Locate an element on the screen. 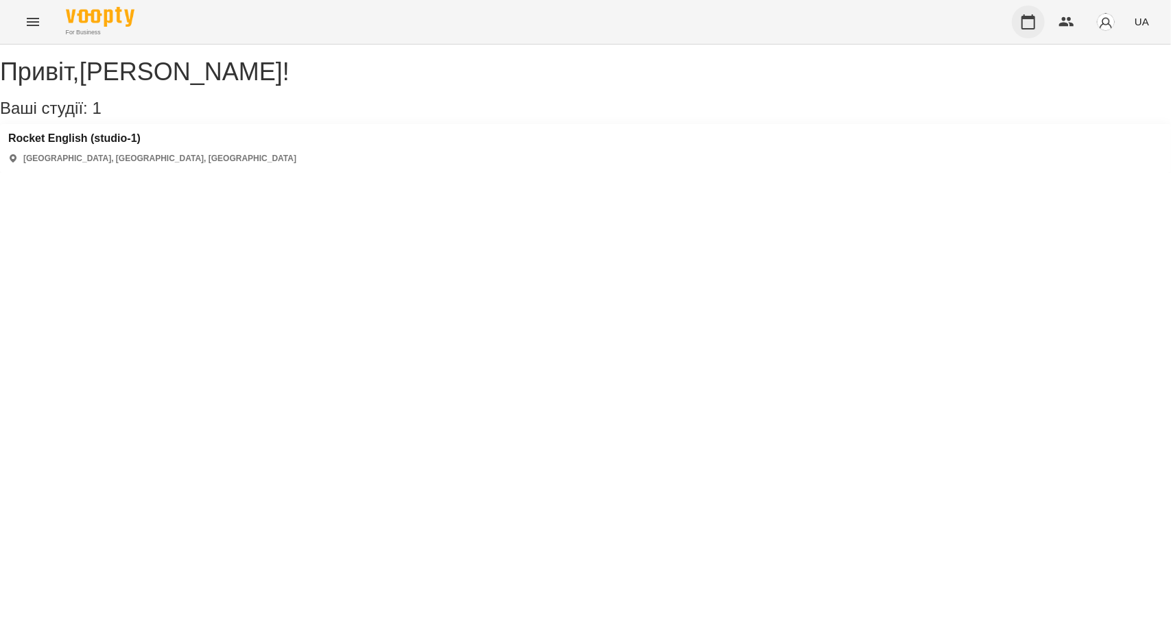 The height and width of the screenshot is (639, 1171). a: Rocket English (studio-1) is located at coordinates (152, 139).